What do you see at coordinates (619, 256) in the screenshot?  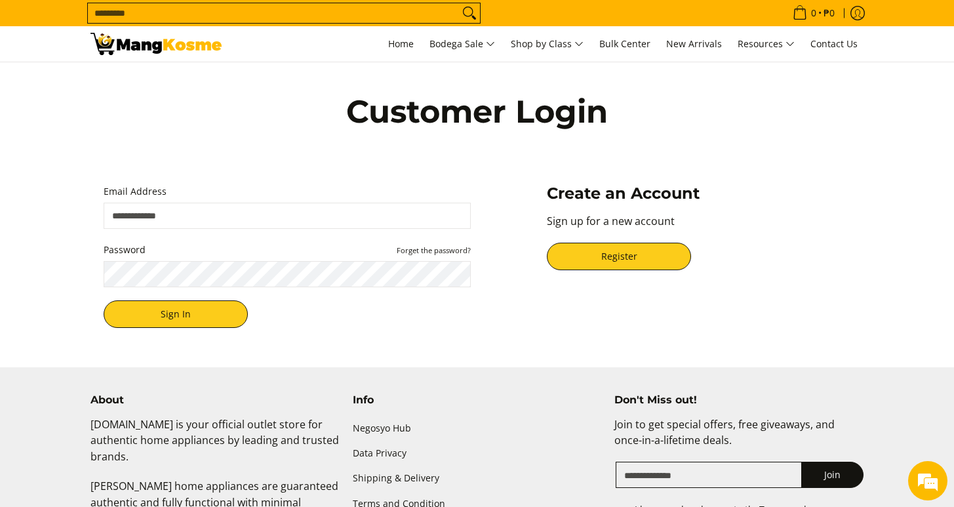 I see `a: Register` at bounding box center [619, 256].